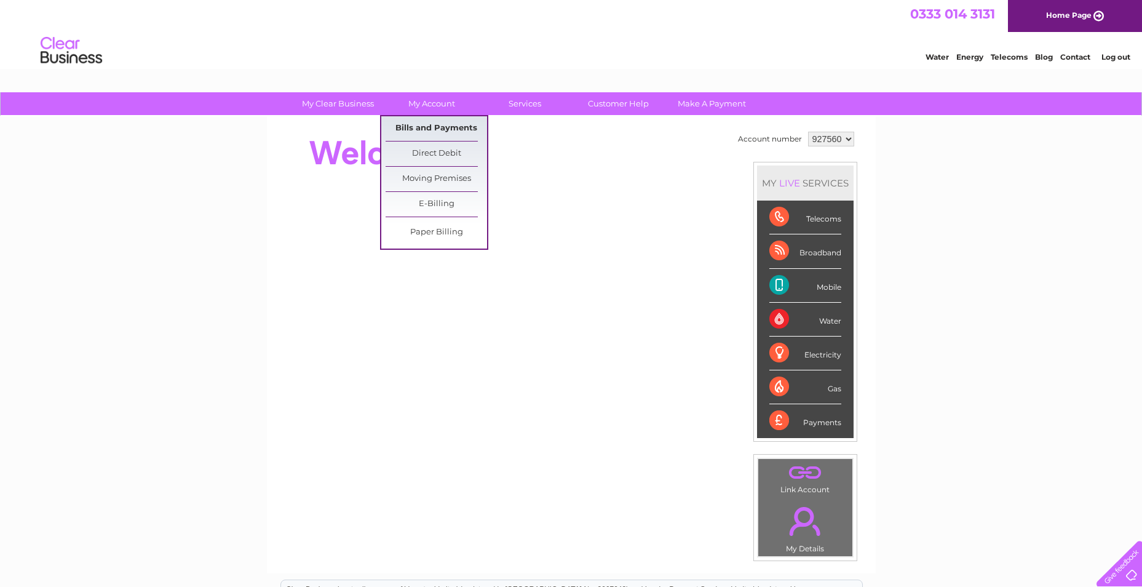  What do you see at coordinates (805, 527) in the screenshot?
I see `td: My Details` at bounding box center [805, 527].